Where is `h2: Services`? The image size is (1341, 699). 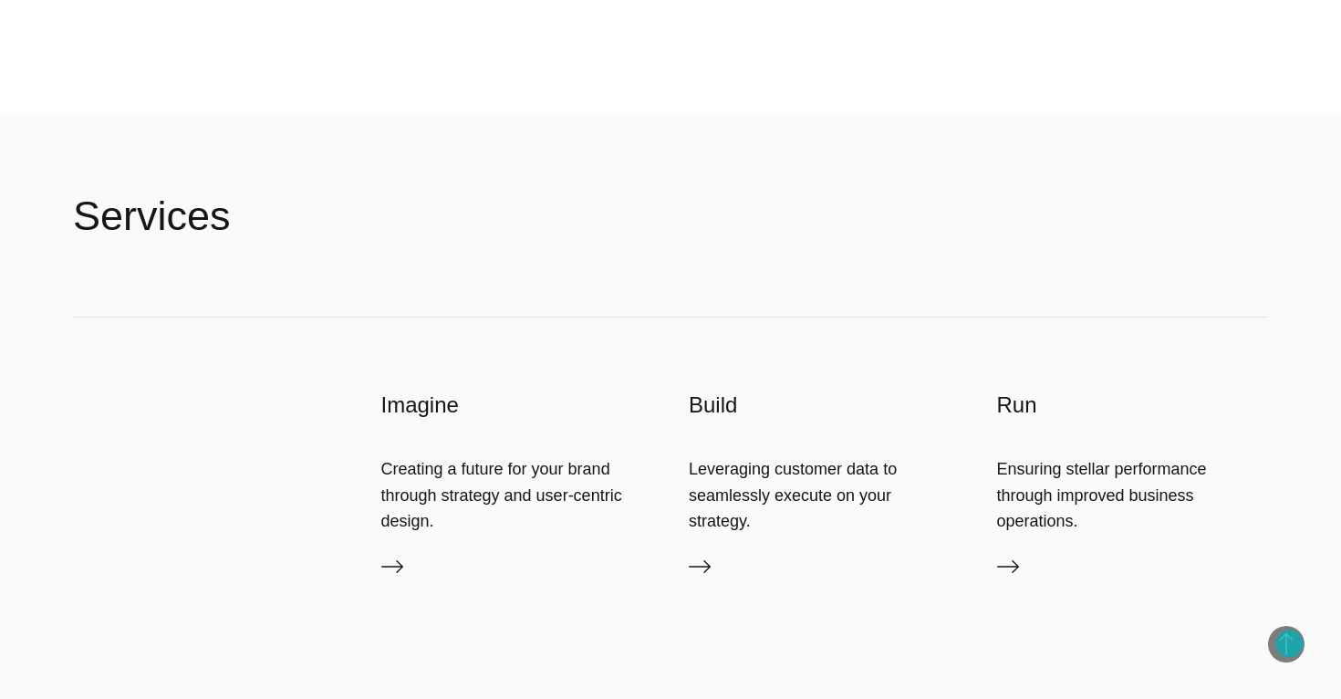
h2: Services is located at coordinates (151, 216).